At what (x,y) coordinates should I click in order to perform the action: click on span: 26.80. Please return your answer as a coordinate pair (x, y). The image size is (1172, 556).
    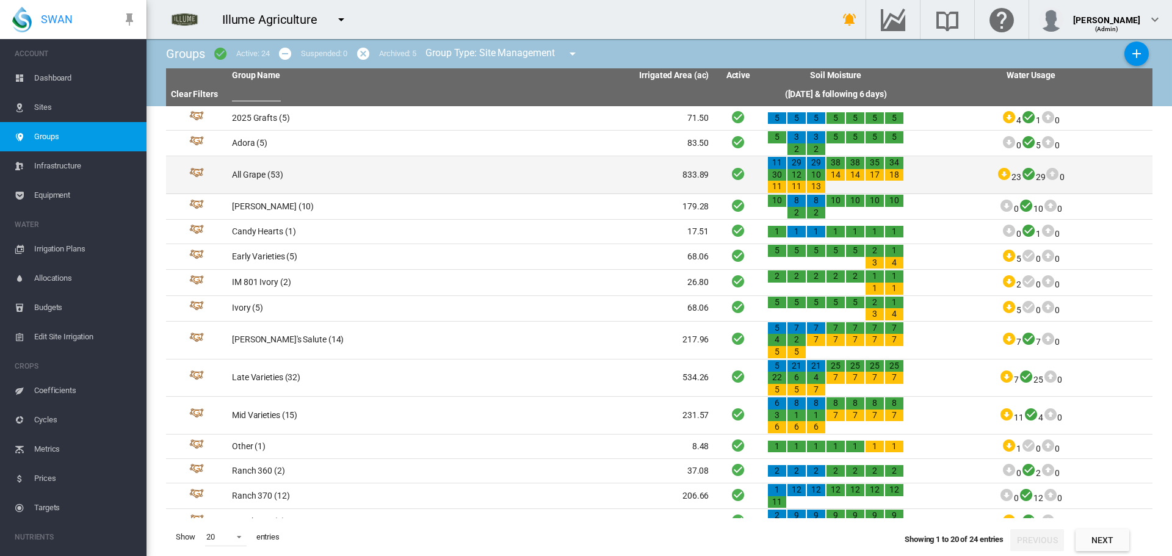
    Looking at the image, I should click on (698, 282).